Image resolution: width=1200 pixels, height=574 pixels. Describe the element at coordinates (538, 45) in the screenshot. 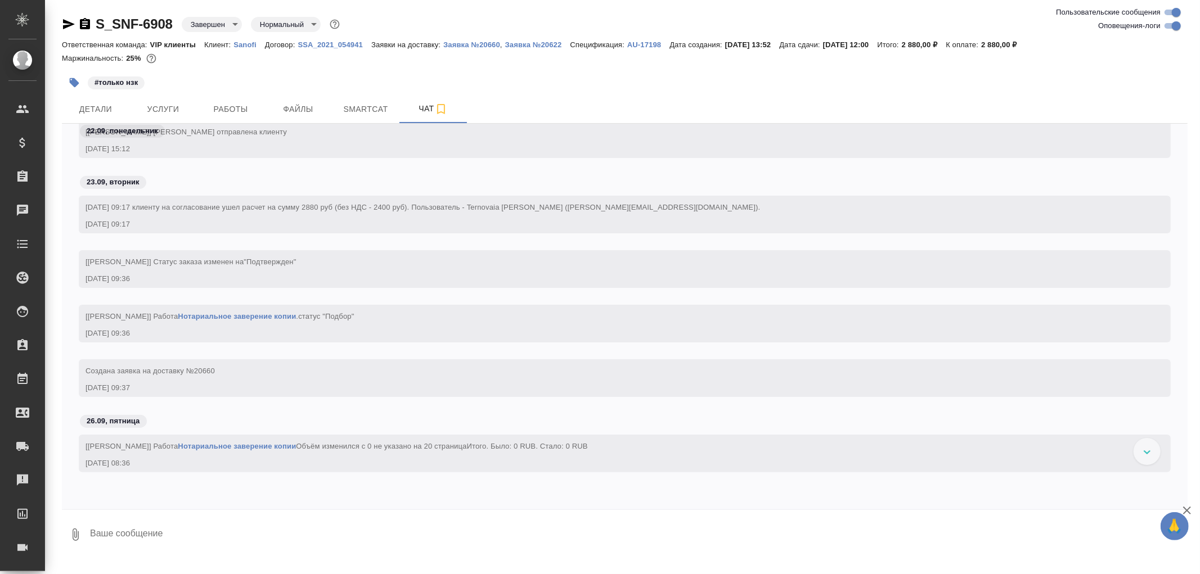

I see `button: Заявка №20622` at that location.